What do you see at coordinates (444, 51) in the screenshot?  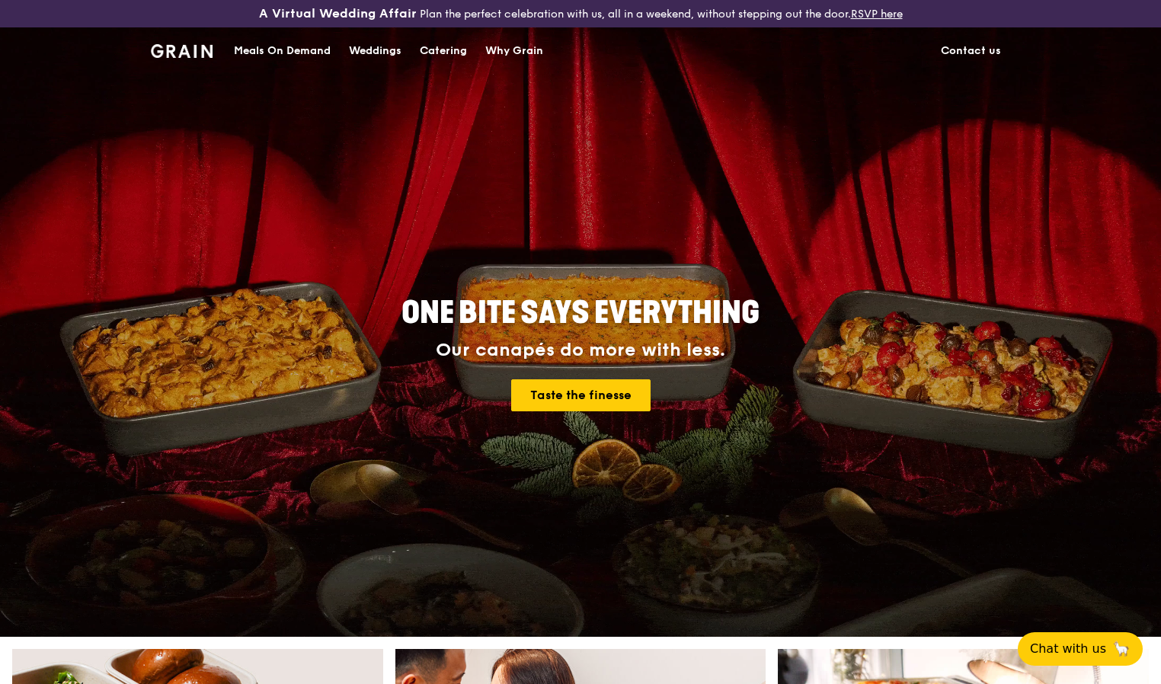 I see `div: Catering` at bounding box center [444, 51].